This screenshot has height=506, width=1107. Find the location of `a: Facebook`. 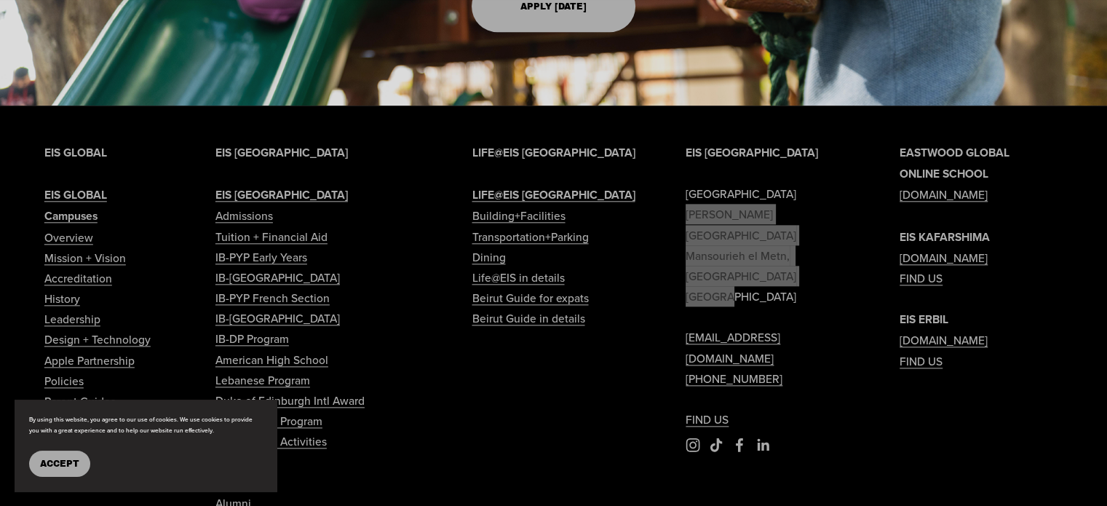

a: Facebook is located at coordinates (739, 445).